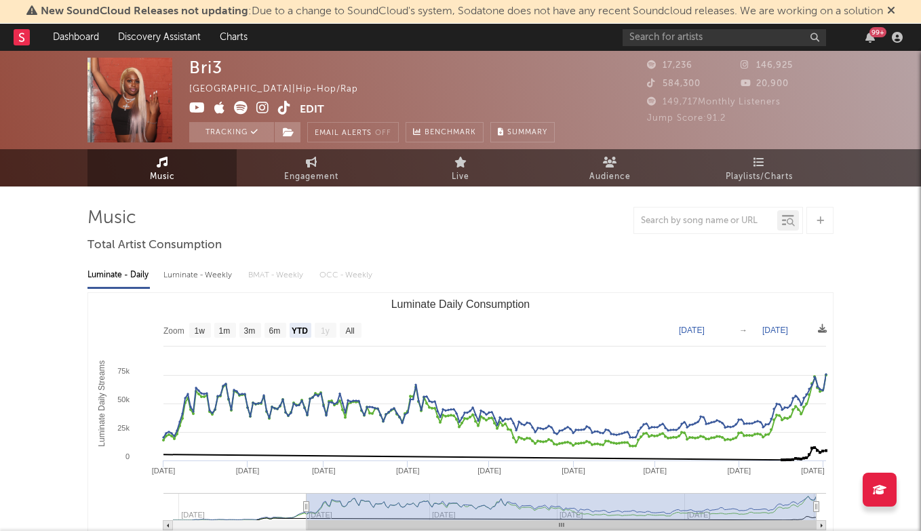  What do you see at coordinates (206, 67) in the screenshot?
I see `div: Bri3` at bounding box center [206, 67].